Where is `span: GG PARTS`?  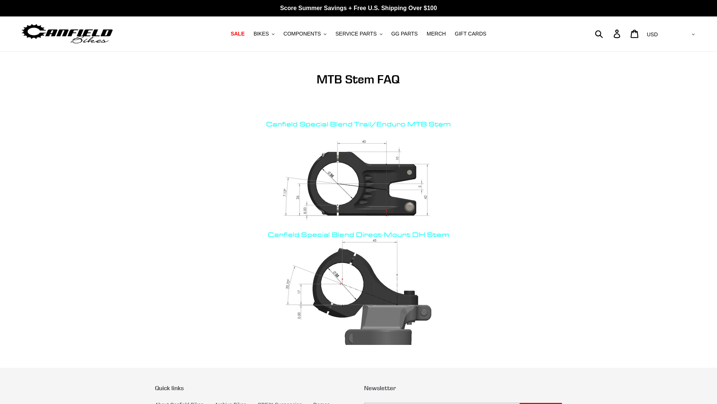
span: GG PARTS is located at coordinates (405, 34).